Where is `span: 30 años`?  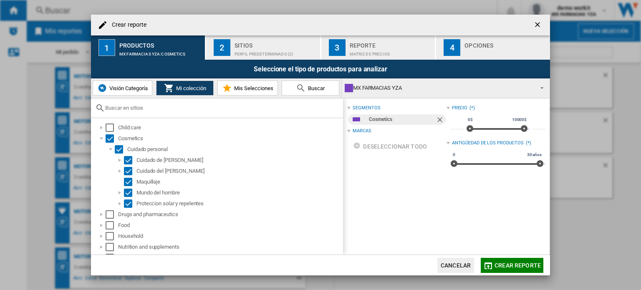
span: 30 años is located at coordinates (534, 155).